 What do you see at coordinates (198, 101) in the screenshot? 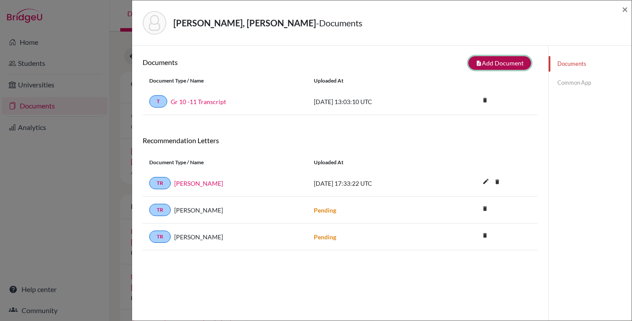
I see `a: Gr 10 -11 Transcript` at bounding box center [198, 101].